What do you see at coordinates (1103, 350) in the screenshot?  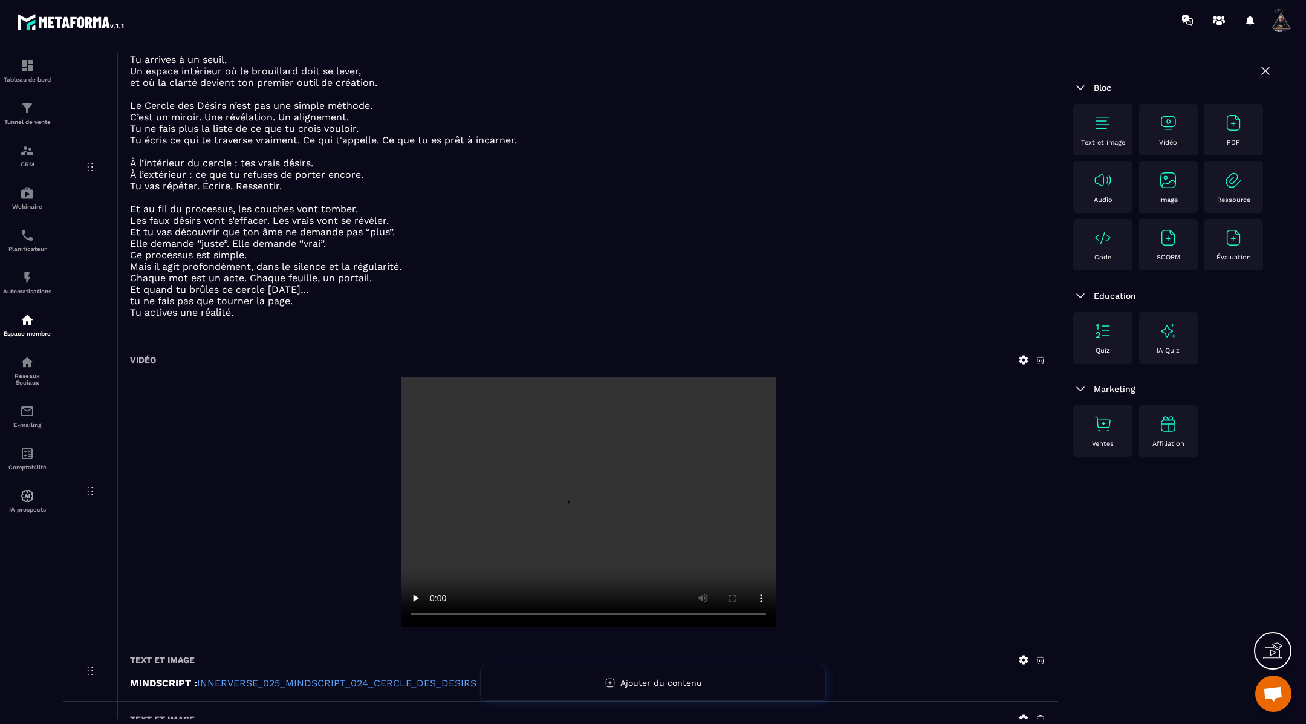 I see `p: Quiz` at bounding box center [1103, 350].